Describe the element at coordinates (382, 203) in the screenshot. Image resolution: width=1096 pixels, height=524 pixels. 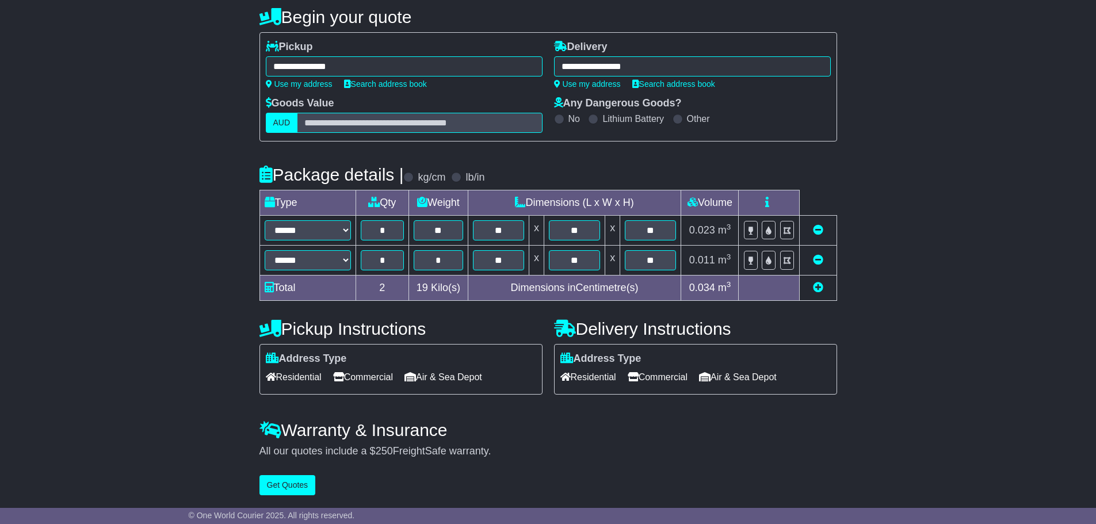
I see `td: Qty` at that location.